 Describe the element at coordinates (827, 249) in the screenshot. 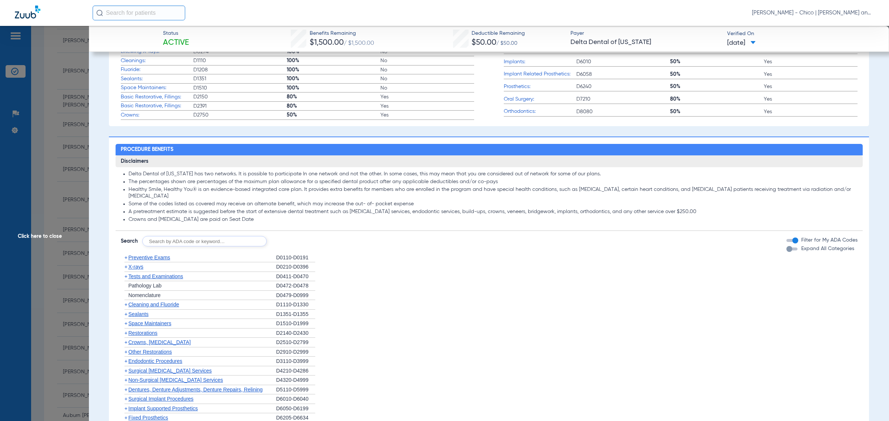

I see `span: Expand All Categories` at that location.